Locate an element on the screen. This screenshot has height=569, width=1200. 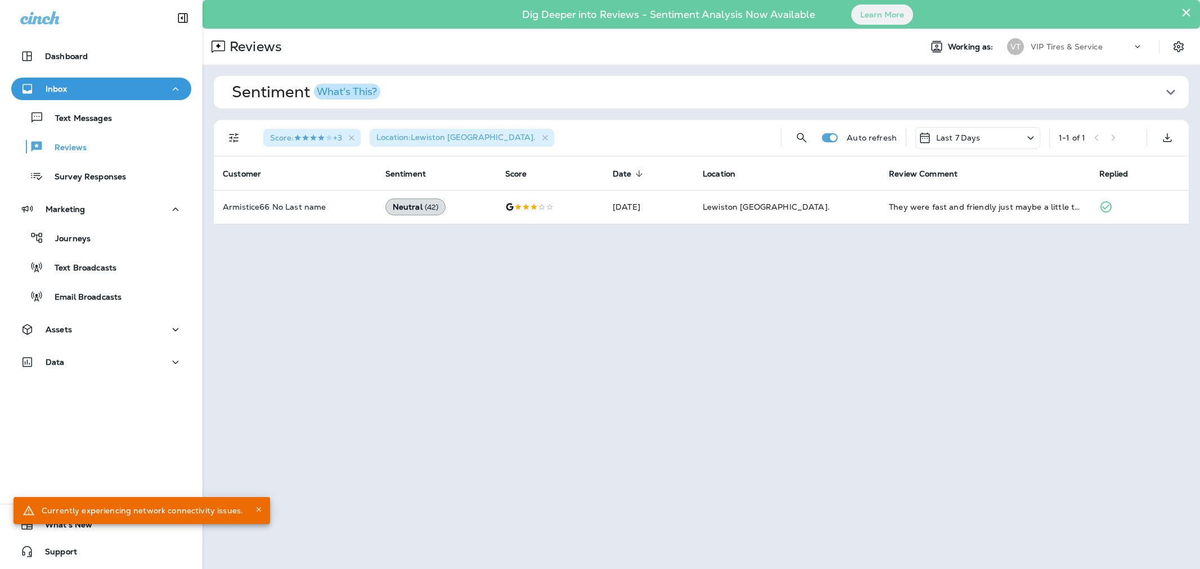
button: Learn More is located at coordinates (882, 15).